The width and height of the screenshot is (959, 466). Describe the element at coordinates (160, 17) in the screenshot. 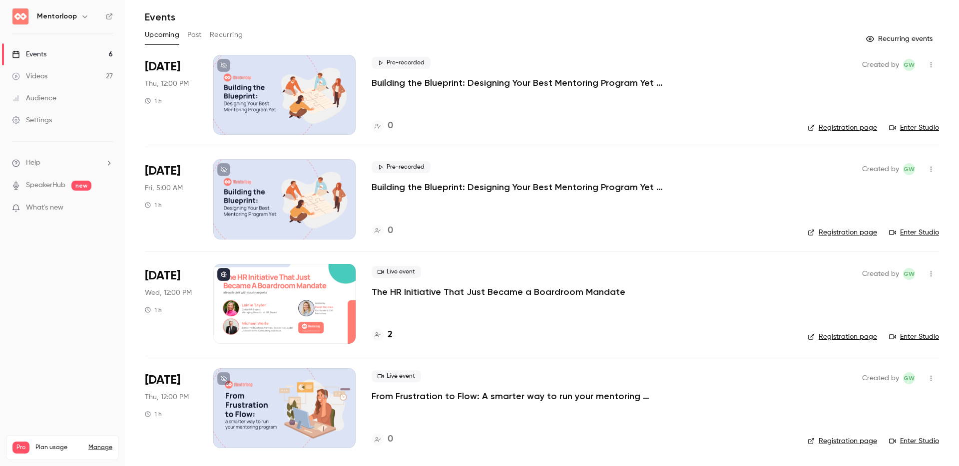

I see `h1: Events` at that location.